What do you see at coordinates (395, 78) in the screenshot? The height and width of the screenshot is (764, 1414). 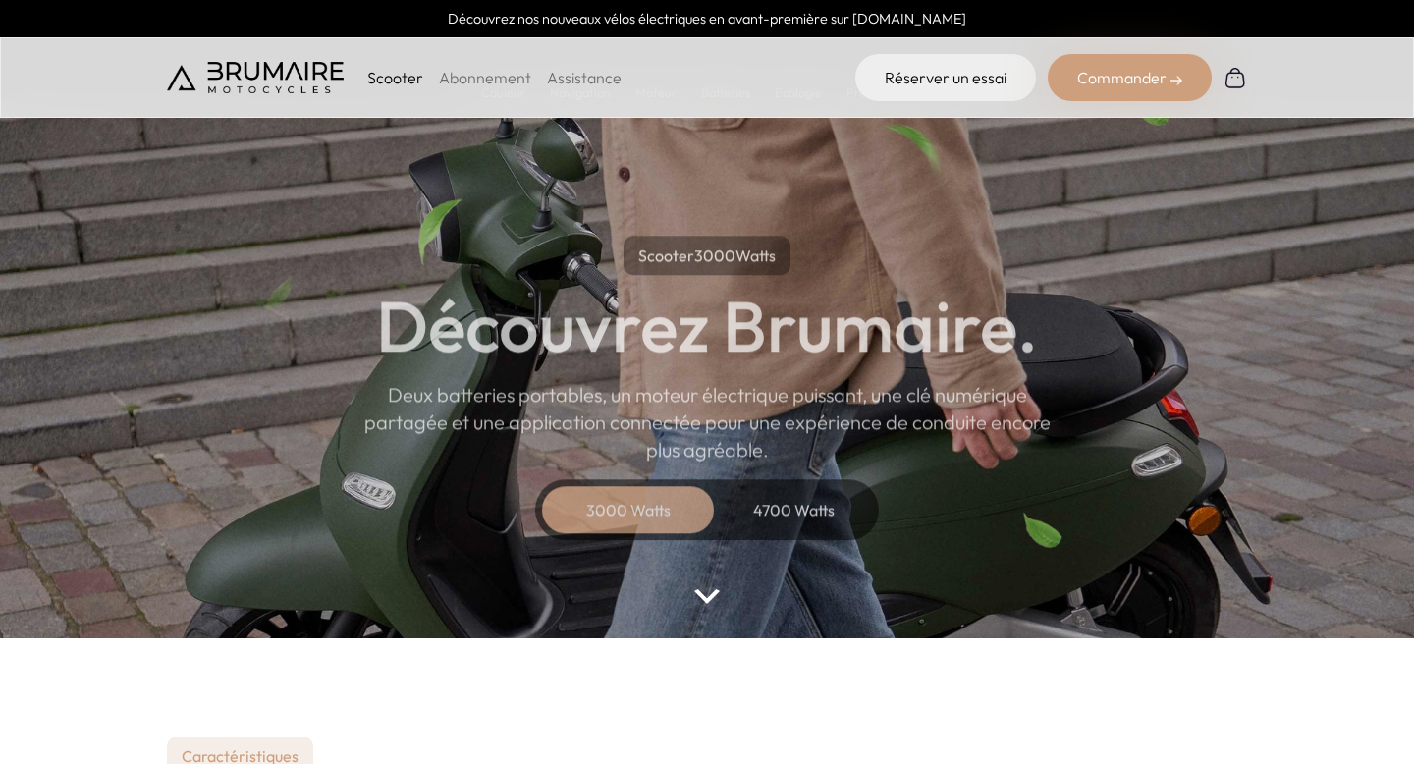 I see `p: Scooter` at bounding box center [395, 78].